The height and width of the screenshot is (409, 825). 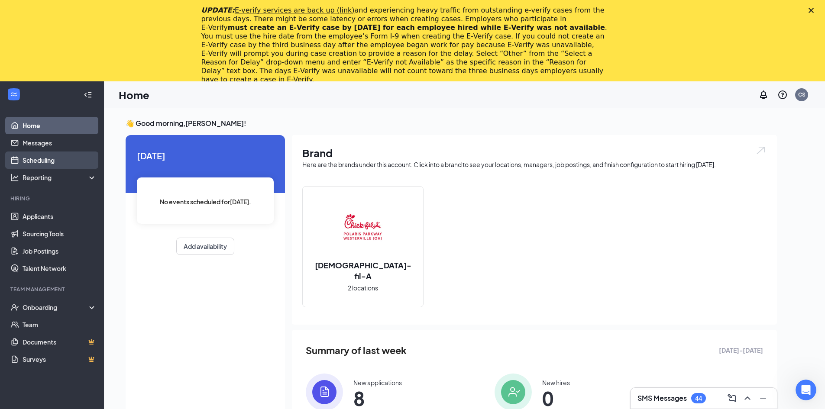 What do you see at coordinates (356, 350) in the screenshot?
I see `span: Summary of last week` at bounding box center [356, 350].